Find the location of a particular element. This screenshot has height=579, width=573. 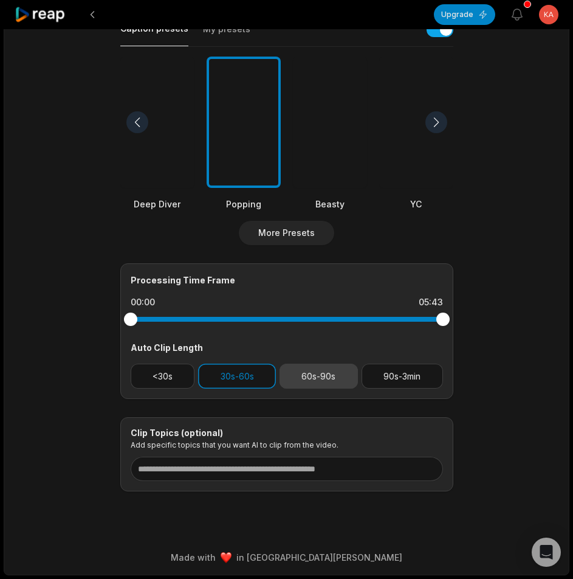

div: Open Intercom Messenger is located at coordinates (546, 552).